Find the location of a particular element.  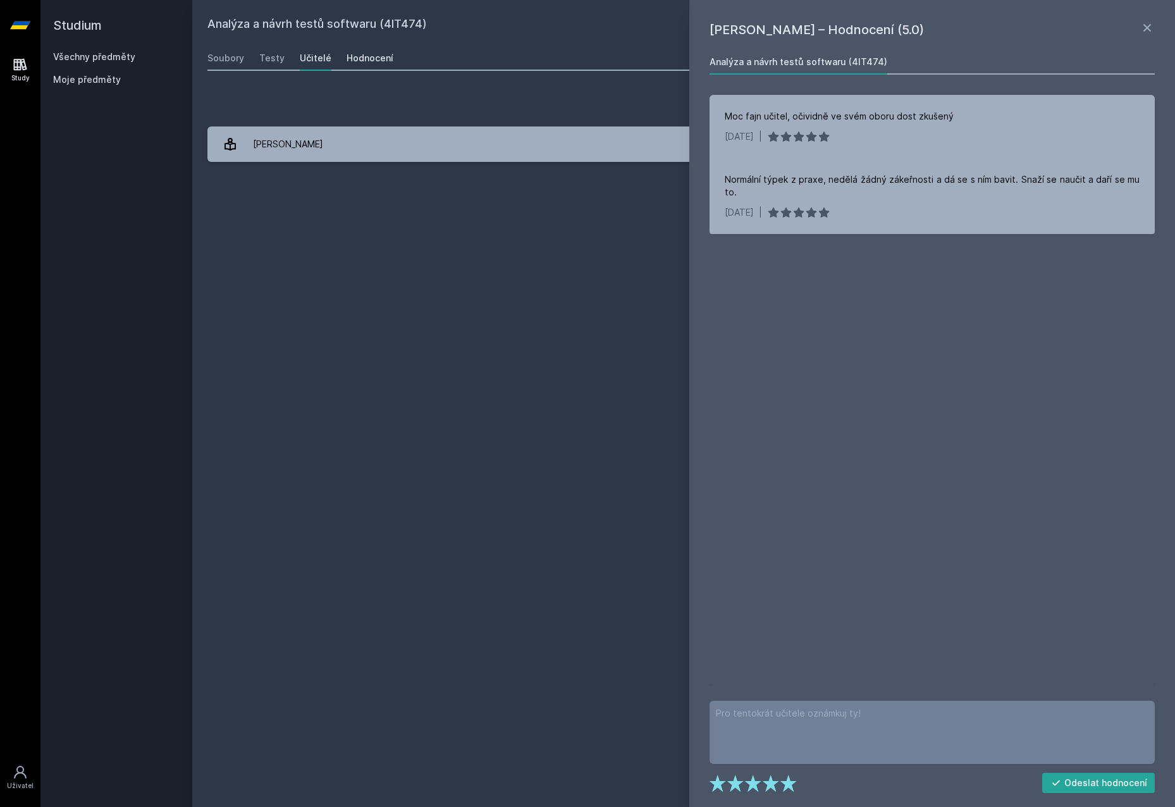

a: Study is located at coordinates (20, 70).